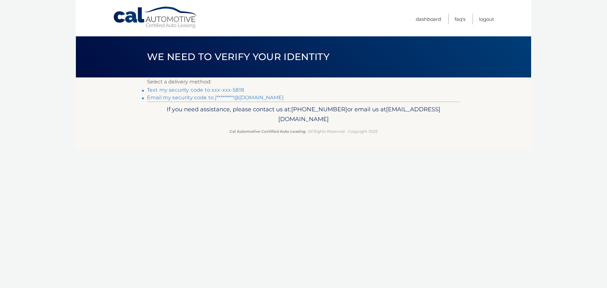 The height and width of the screenshot is (288, 607). What do you see at coordinates (304, 131) in the screenshot?
I see `p: - All Rights Reserved - Copyright 2025` at bounding box center [304, 131].